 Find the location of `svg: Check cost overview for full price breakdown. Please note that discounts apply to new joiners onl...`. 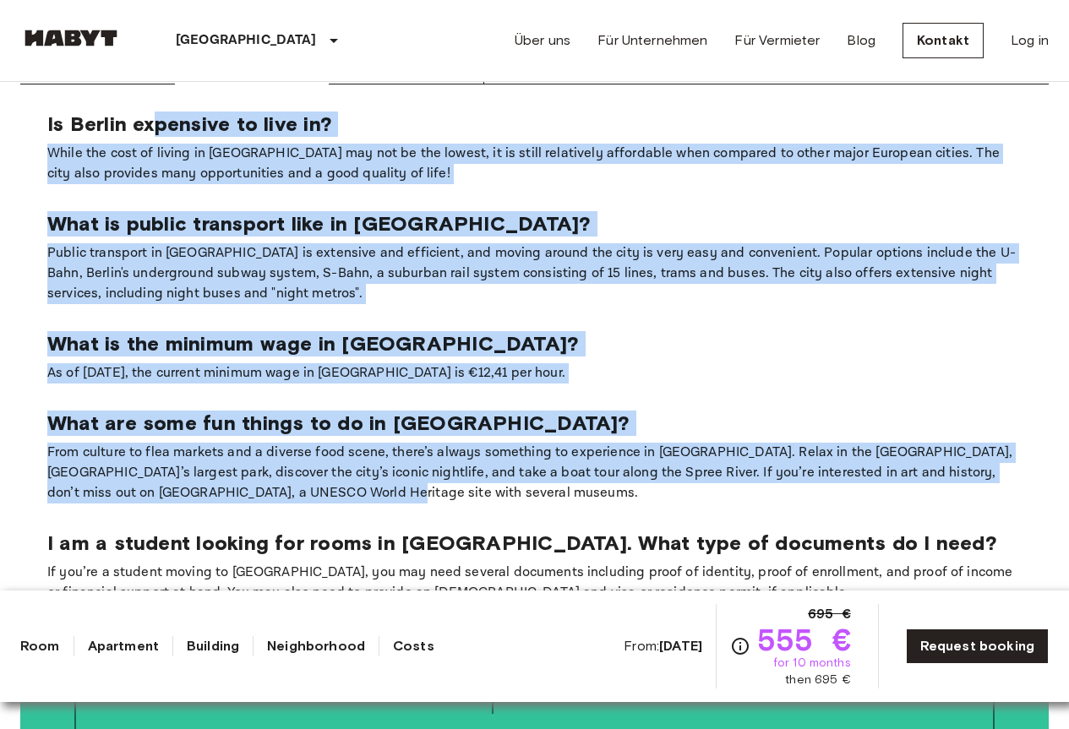

svg: Check cost overview for full price breakdown. Please note that discounts apply to new joiners onl... is located at coordinates (740, 646).